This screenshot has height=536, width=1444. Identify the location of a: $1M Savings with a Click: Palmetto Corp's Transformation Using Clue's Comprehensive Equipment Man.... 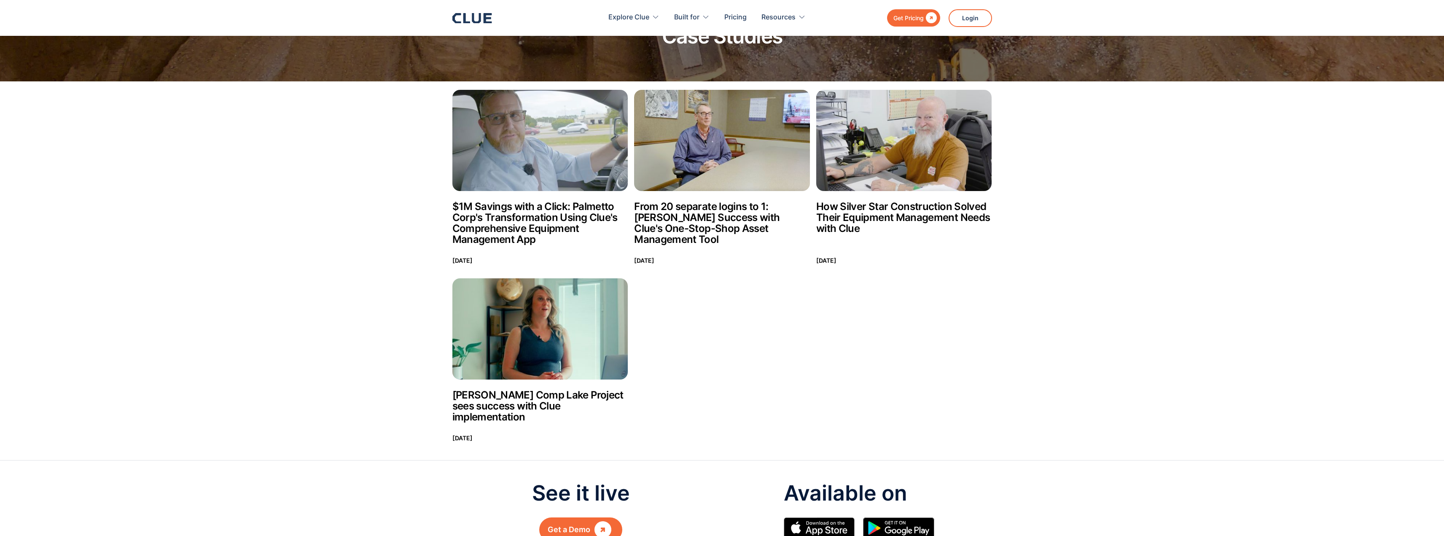
(540, 177).